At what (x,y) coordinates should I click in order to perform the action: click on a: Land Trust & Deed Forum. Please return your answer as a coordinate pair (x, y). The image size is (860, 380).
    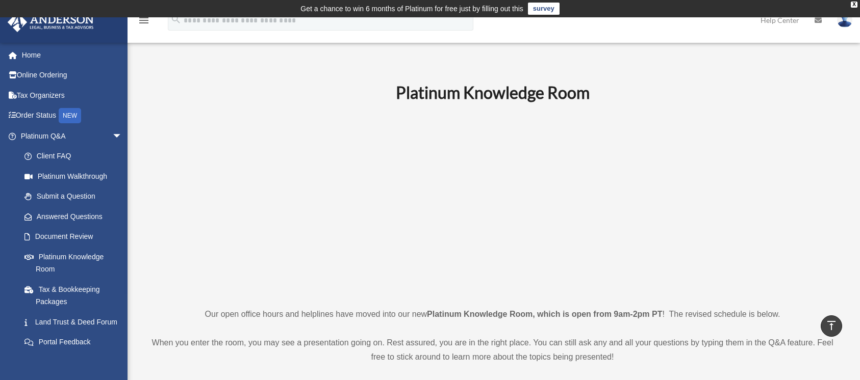
    Looking at the image, I should click on (76, 322).